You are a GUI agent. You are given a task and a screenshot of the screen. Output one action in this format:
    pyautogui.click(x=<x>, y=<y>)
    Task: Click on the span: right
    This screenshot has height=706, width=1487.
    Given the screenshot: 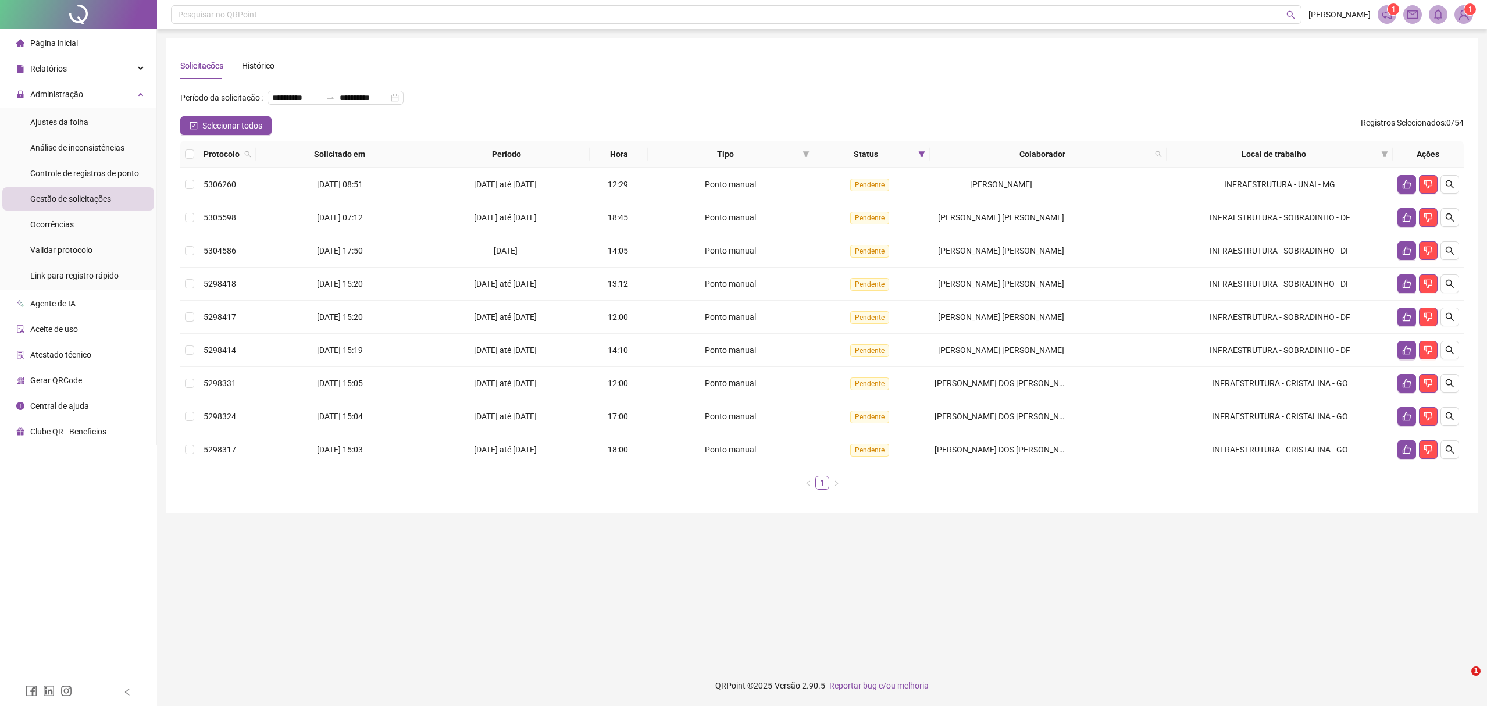 What is the action you would take?
    pyautogui.click(x=836, y=483)
    